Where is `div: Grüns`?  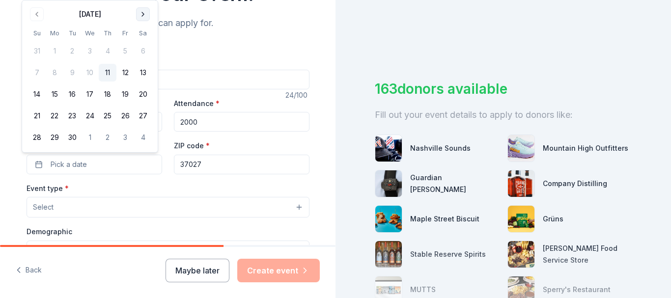
div: Grüns is located at coordinates (553, 219).